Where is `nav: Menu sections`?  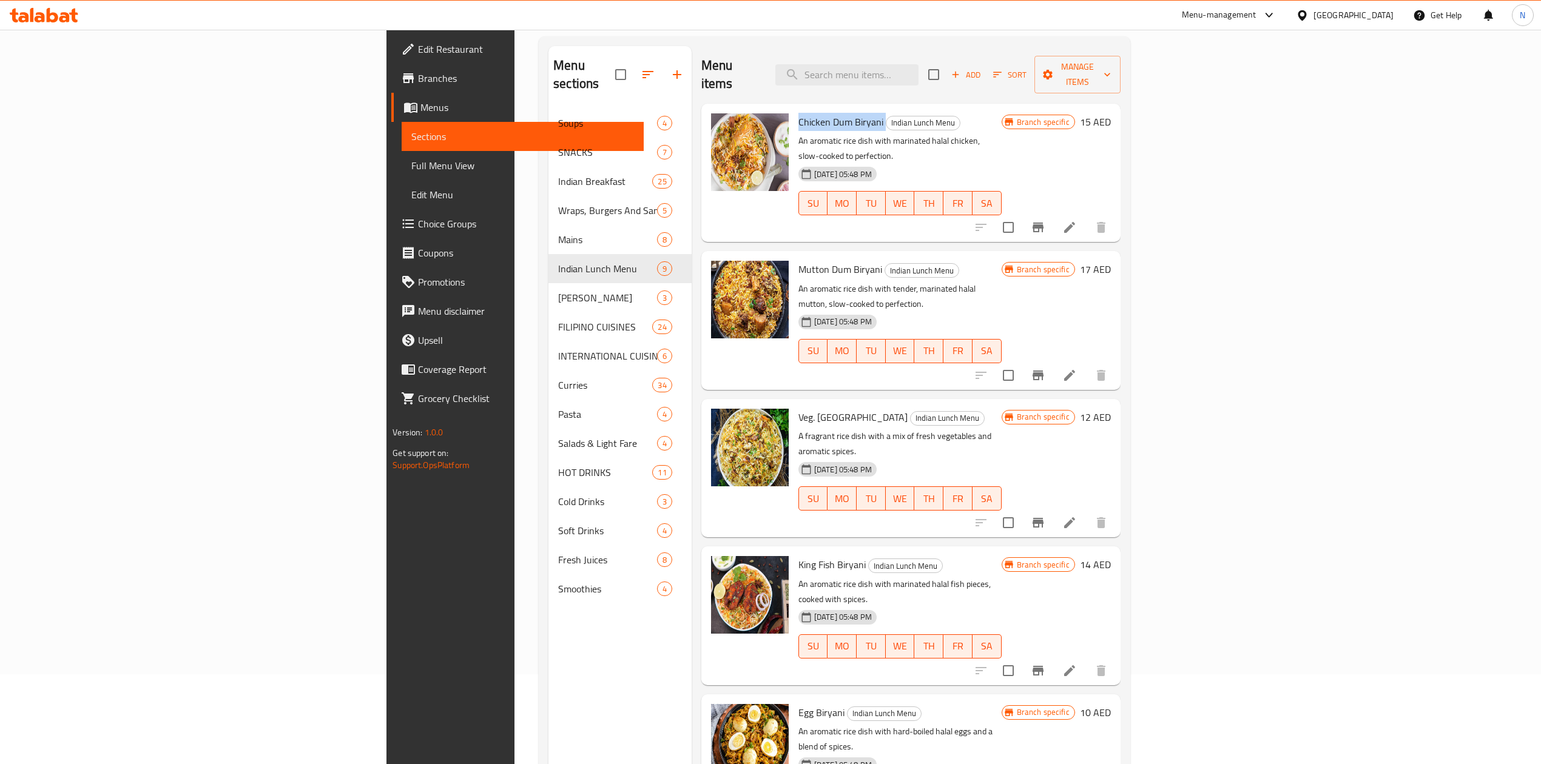
nav: Menu sections is located at coordinates (620, 356).